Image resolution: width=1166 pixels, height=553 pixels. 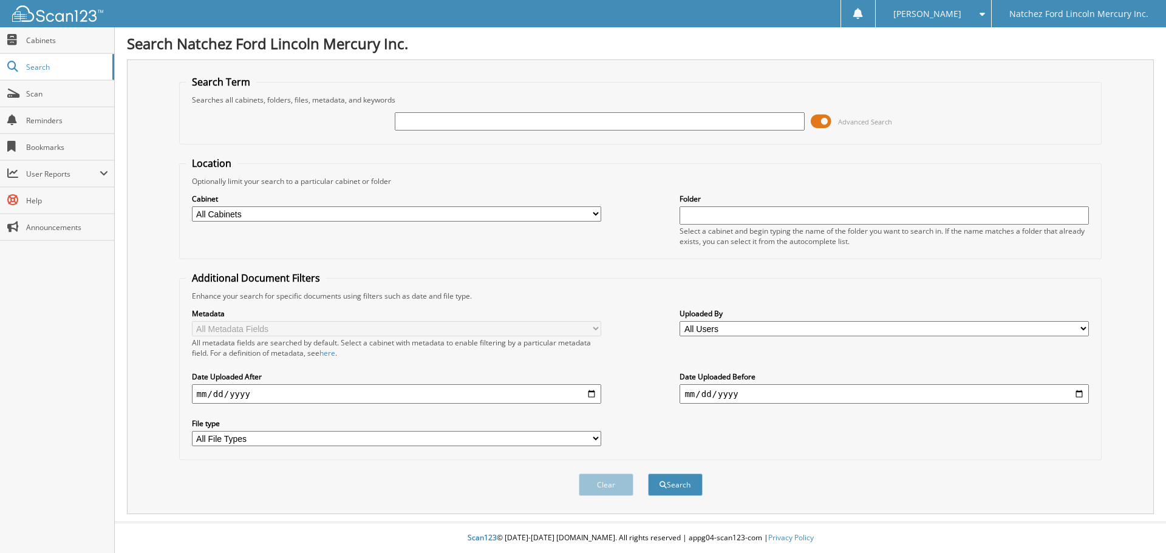 What do you see at coordinates (884, 199) in the screenshot?
I see `label: Folder` at bounding box center [884, 199].